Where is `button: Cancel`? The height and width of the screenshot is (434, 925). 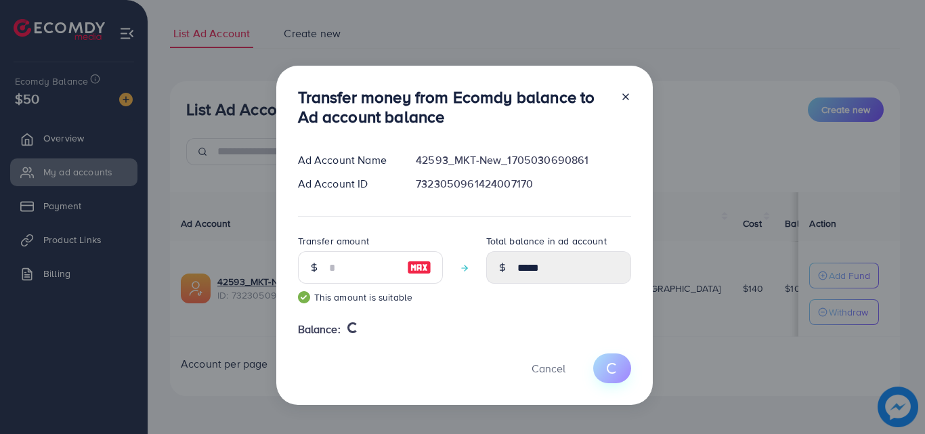 button: Cancel is located at coordinates (548, 368).